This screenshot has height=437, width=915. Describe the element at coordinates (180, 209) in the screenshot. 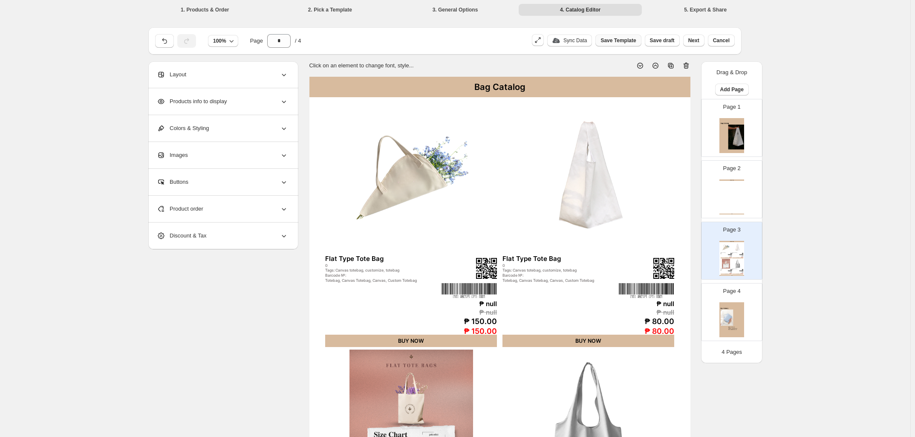

I see `span: Product order` at that location.